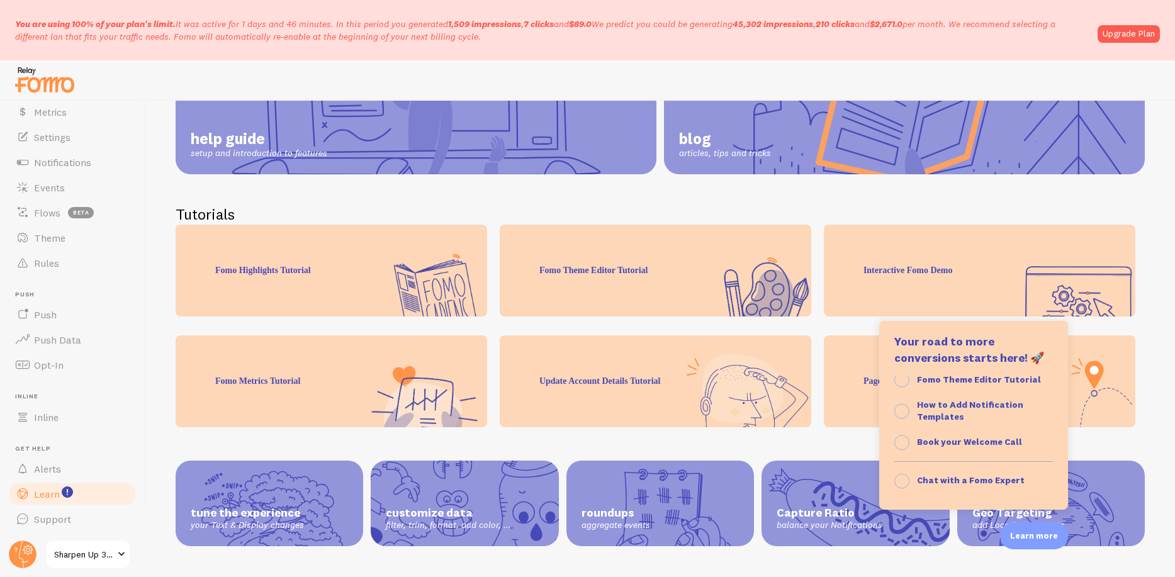  Describe the element at coordinates (72, 417) in the screenshot. I see `a: Inline` at that location.